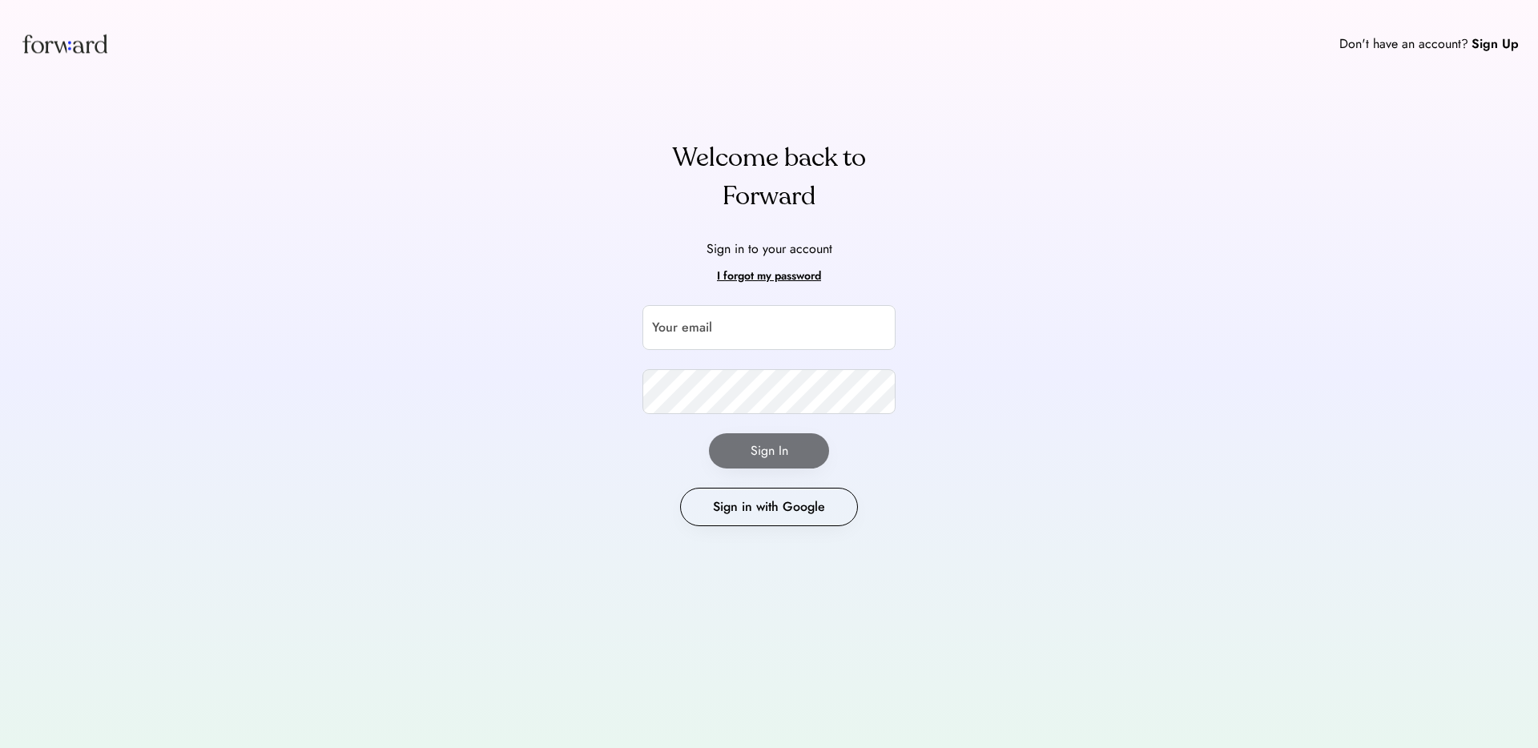  Describe the element at coordinates (1403, 44) in the screenshot. I see `div: Don't have an account?` at that location.